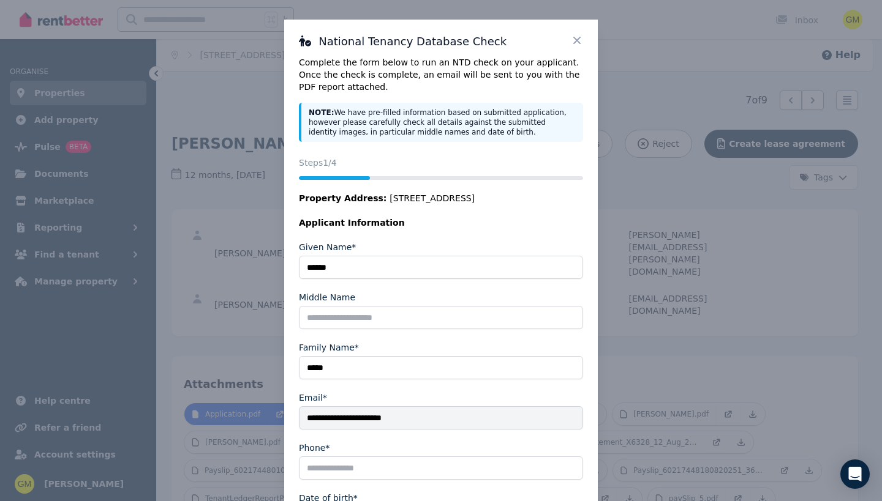  What do you see at coordinates (855, 475) in the screenshot?
I see `div: Open Intercom Messenger` at bounding box center [855, 475].